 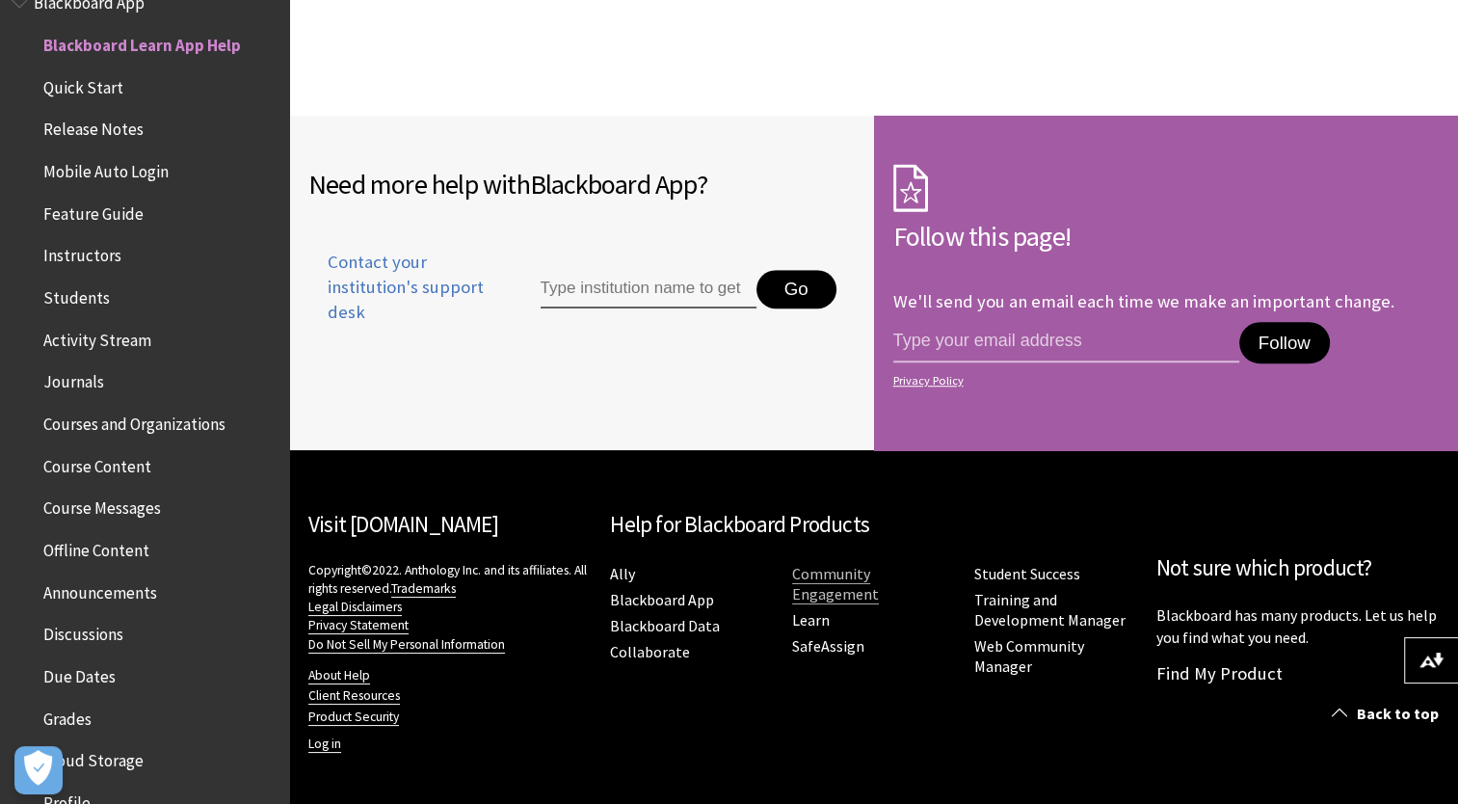 I want to click on span: Feature Guide, so click(x=93, y=210).